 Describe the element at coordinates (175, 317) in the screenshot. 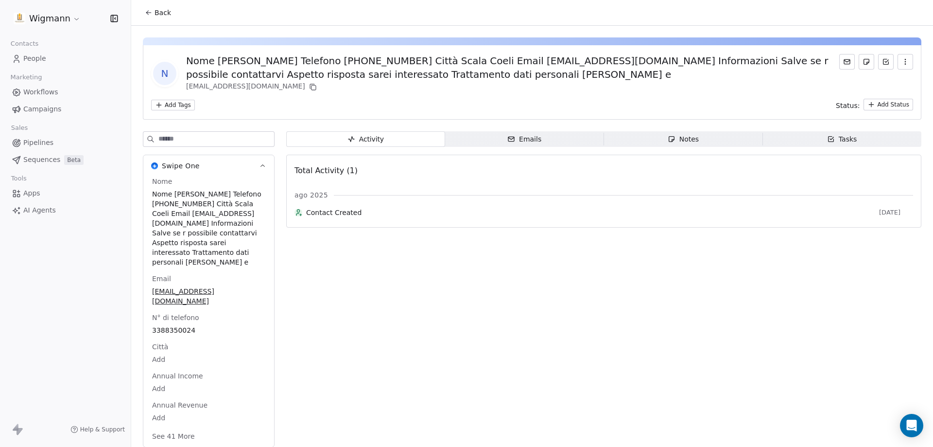

I see `span: N° di telefono` at that location.